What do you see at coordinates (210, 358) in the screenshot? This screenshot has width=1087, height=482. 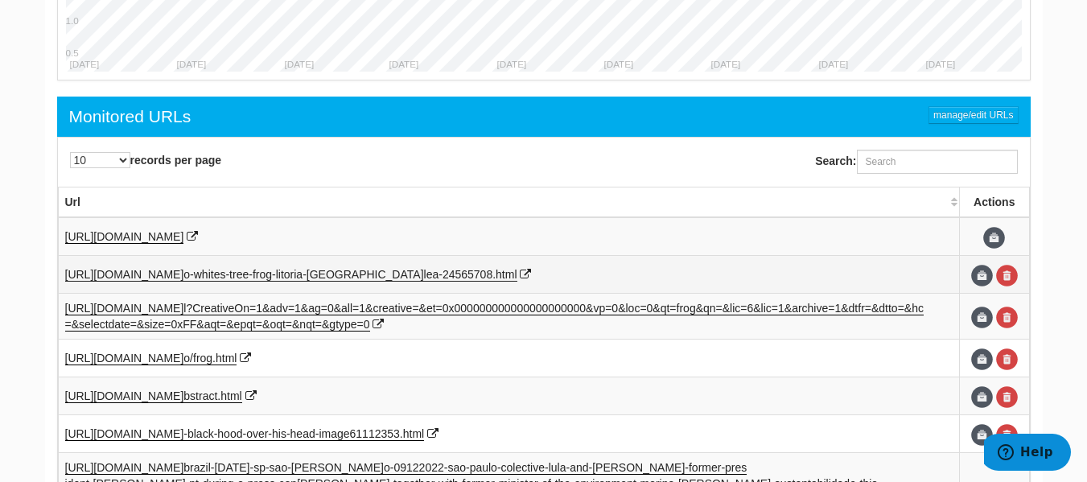 I see `span: o/frog.html` at bounding box center [210, 358].